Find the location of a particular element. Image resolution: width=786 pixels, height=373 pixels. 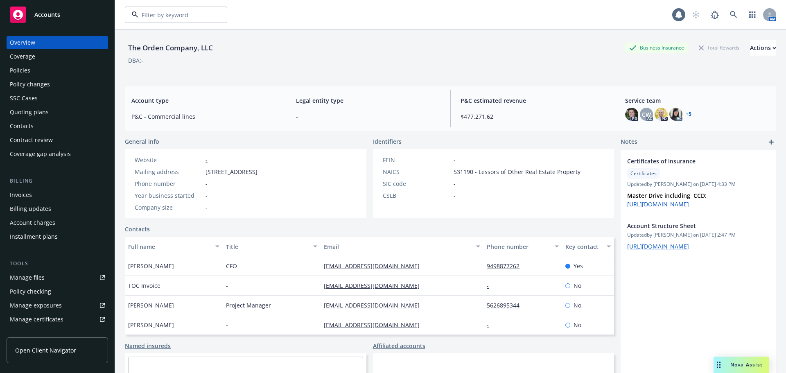

span: Identifiers is located at coordinates (387, 141).